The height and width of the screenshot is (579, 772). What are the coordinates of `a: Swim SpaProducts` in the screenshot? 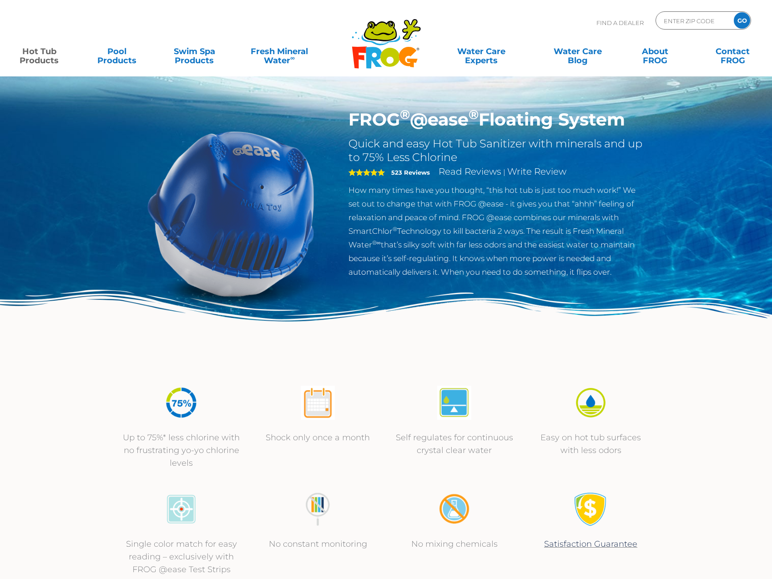 It's located at (194, 51).